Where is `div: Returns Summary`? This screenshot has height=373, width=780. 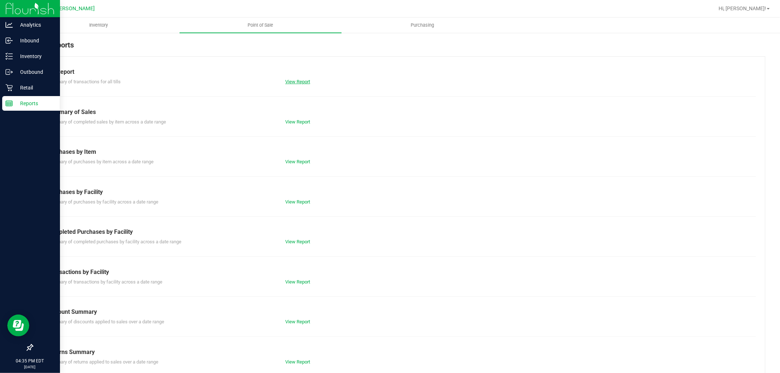
div: Returns Summary is located at coordinates (399, 352).